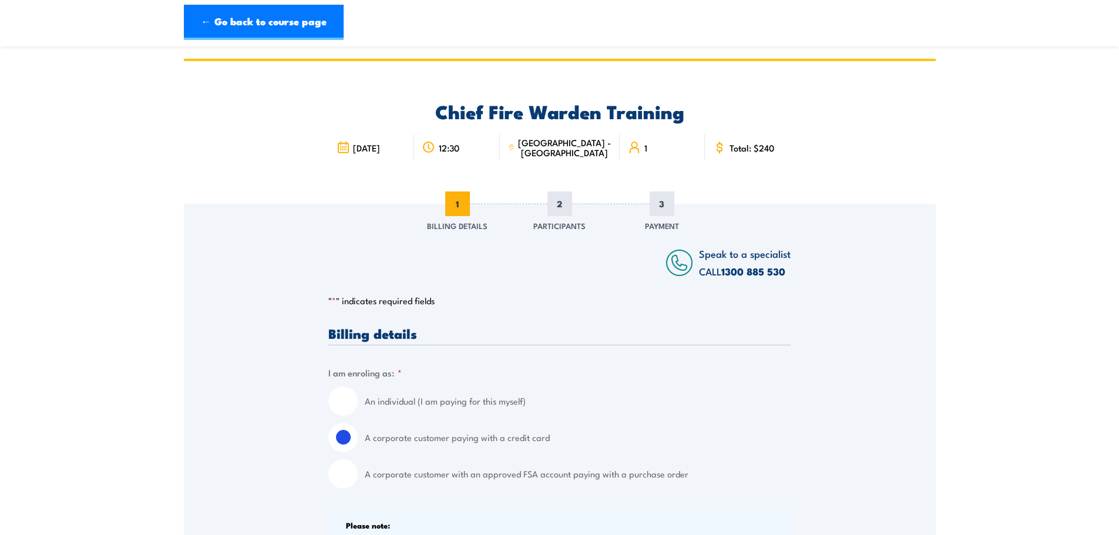 The width and height of the screenshot is (1119, 535). Describe the element at coordinates (559, 333) in the screenshot. I see `h3: Billing details` at that location.